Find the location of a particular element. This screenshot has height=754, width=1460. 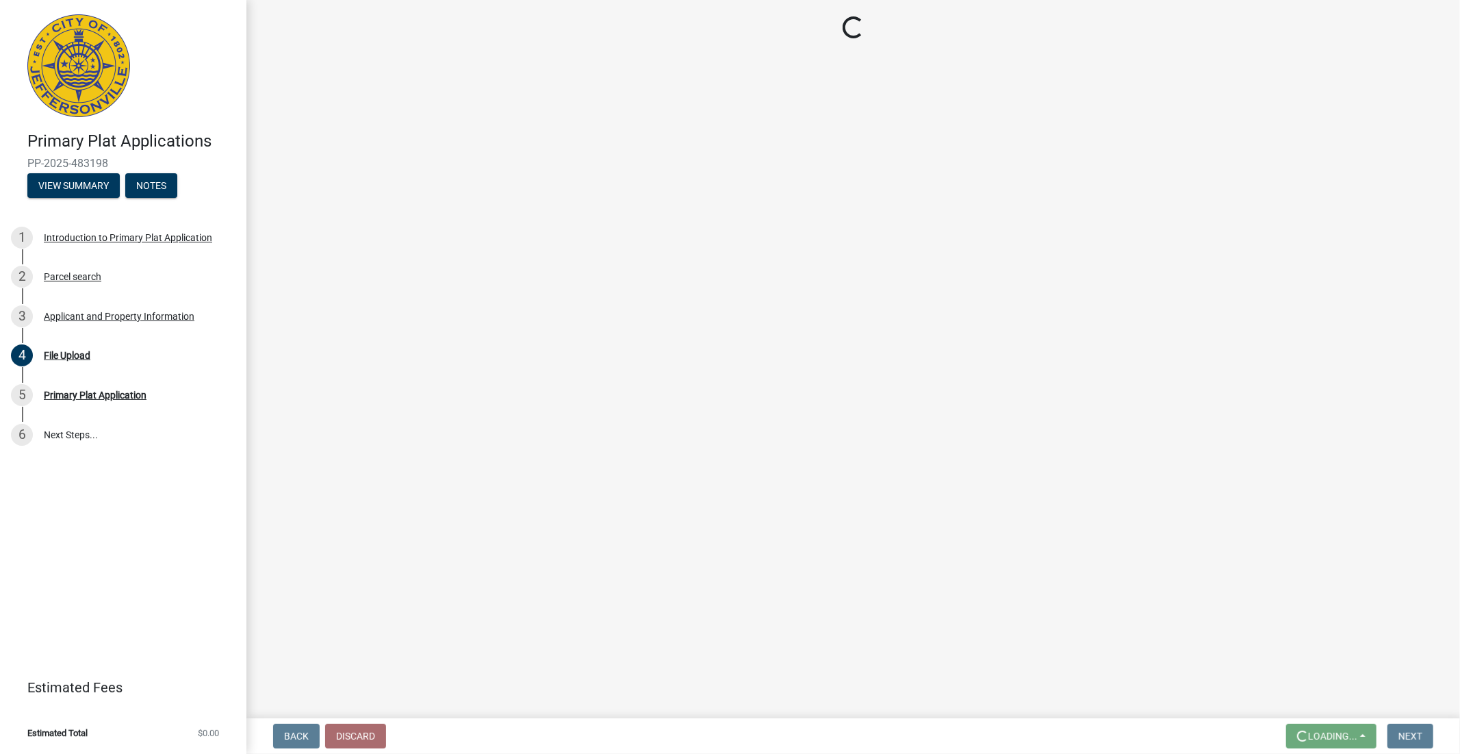

button: Discard is located at coordinates (355, 736).